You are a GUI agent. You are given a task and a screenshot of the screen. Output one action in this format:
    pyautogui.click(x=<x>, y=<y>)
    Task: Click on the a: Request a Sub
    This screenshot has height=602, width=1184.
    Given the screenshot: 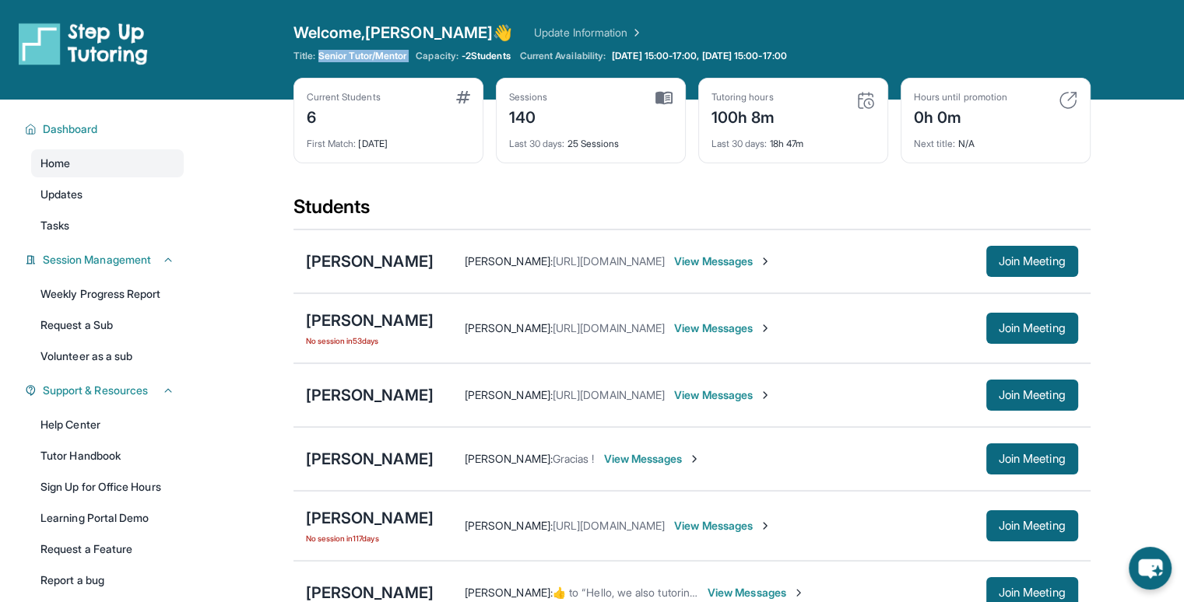 What is the action you would take?
    pyautogui.click(x=107, y=325)
    